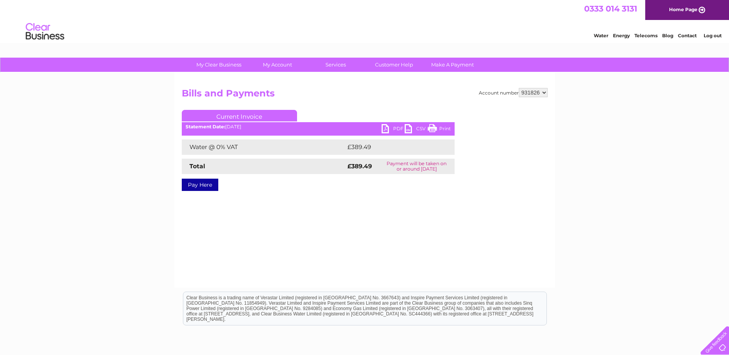 Image resolution: width=729 pixels, height=355 pixels. What do you see at coordinates (712, 35) in the screenshot?
I see `a: Log out` at bounding box center [712, 35].